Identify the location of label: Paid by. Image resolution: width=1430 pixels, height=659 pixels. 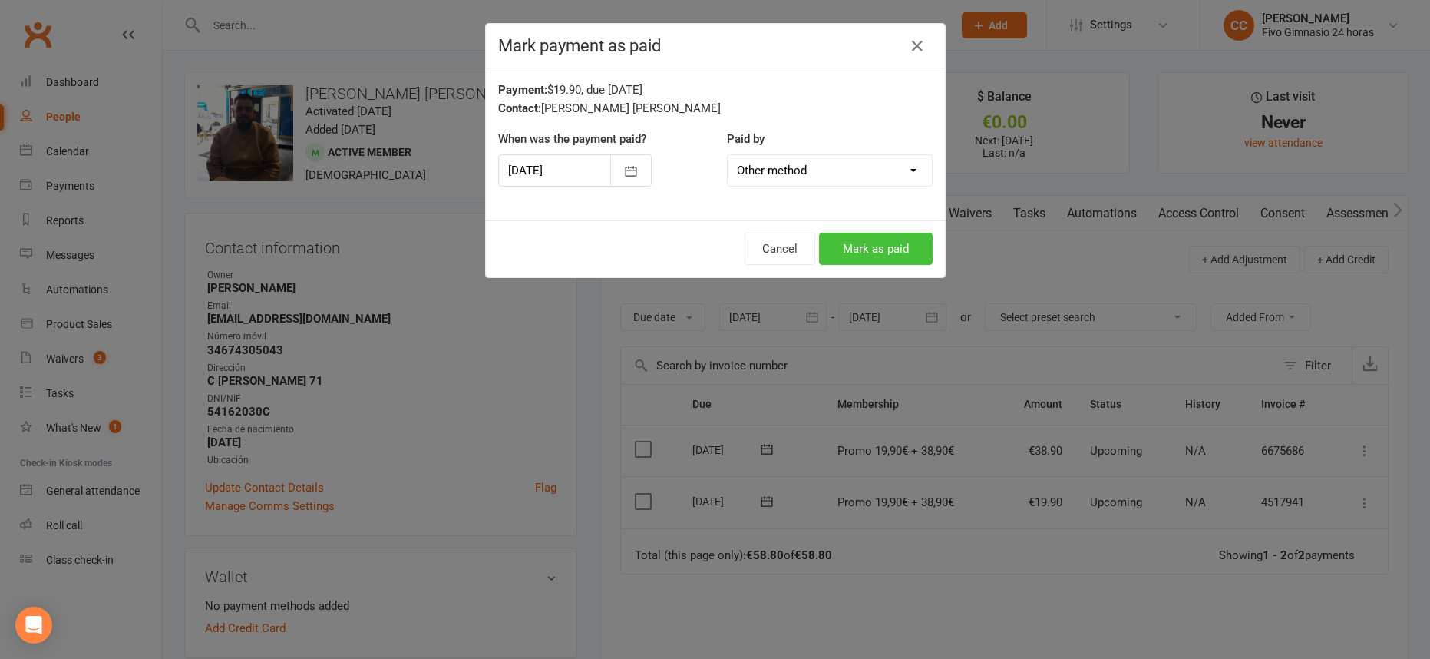
(745, 139).